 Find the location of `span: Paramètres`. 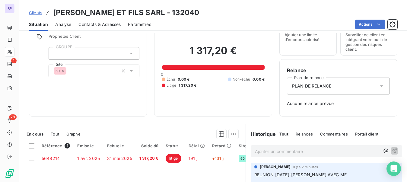

span: Paramètres is located at coordinates (139, 24).